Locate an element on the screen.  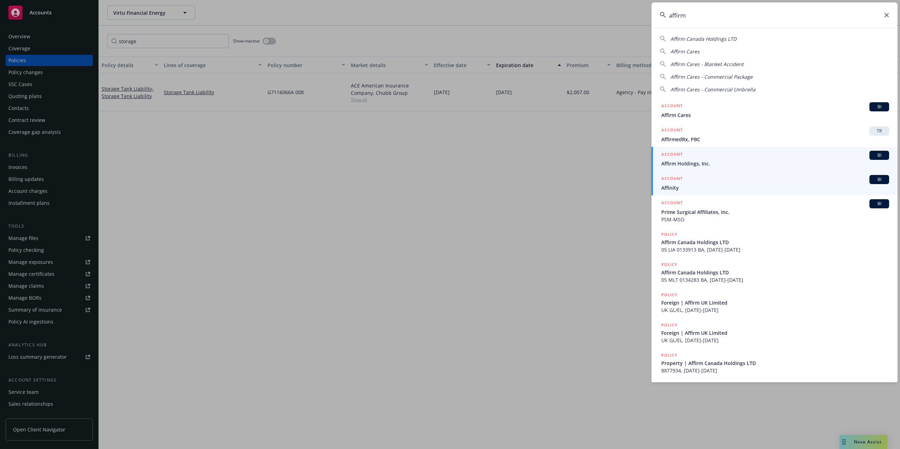
a: ACCOUNTTRAffirmedRx, PBC is located at coordinates (774, 135).